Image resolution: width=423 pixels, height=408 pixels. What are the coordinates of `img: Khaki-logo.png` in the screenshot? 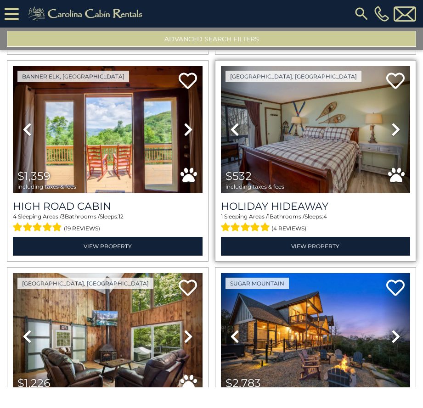 It's located at (87, 14).